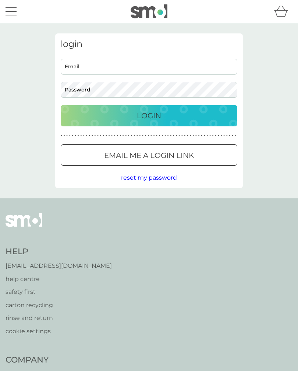 This screenshot has width=298, height=371. What do you see at coordinates (58, 279) in the screenshot?
I see `p: help centre` at bounding box center [58, 279].